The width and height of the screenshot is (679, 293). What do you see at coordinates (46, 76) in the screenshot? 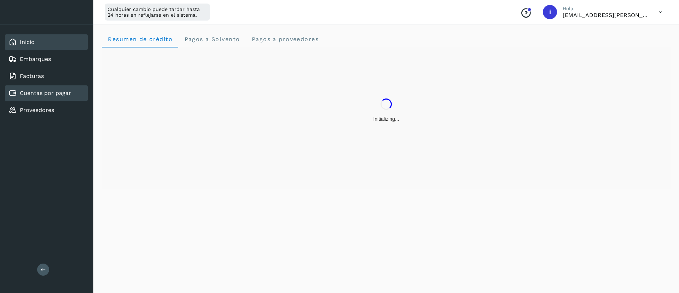
I see `div: Facturas` at bounding box center [46, 76].